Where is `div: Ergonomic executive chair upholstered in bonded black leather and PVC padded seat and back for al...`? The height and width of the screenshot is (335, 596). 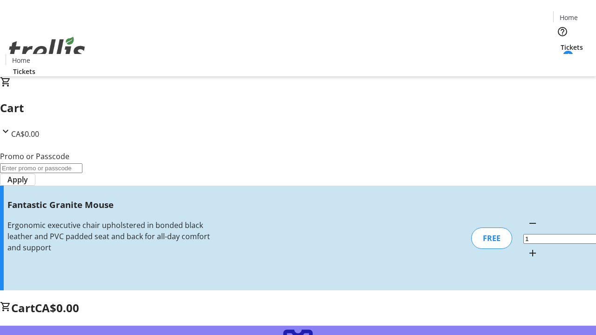
div: Ergonomic executive chair upholstered in bonded black leather and PVC padded seat and back for al... is located at coordinates (109, 236).